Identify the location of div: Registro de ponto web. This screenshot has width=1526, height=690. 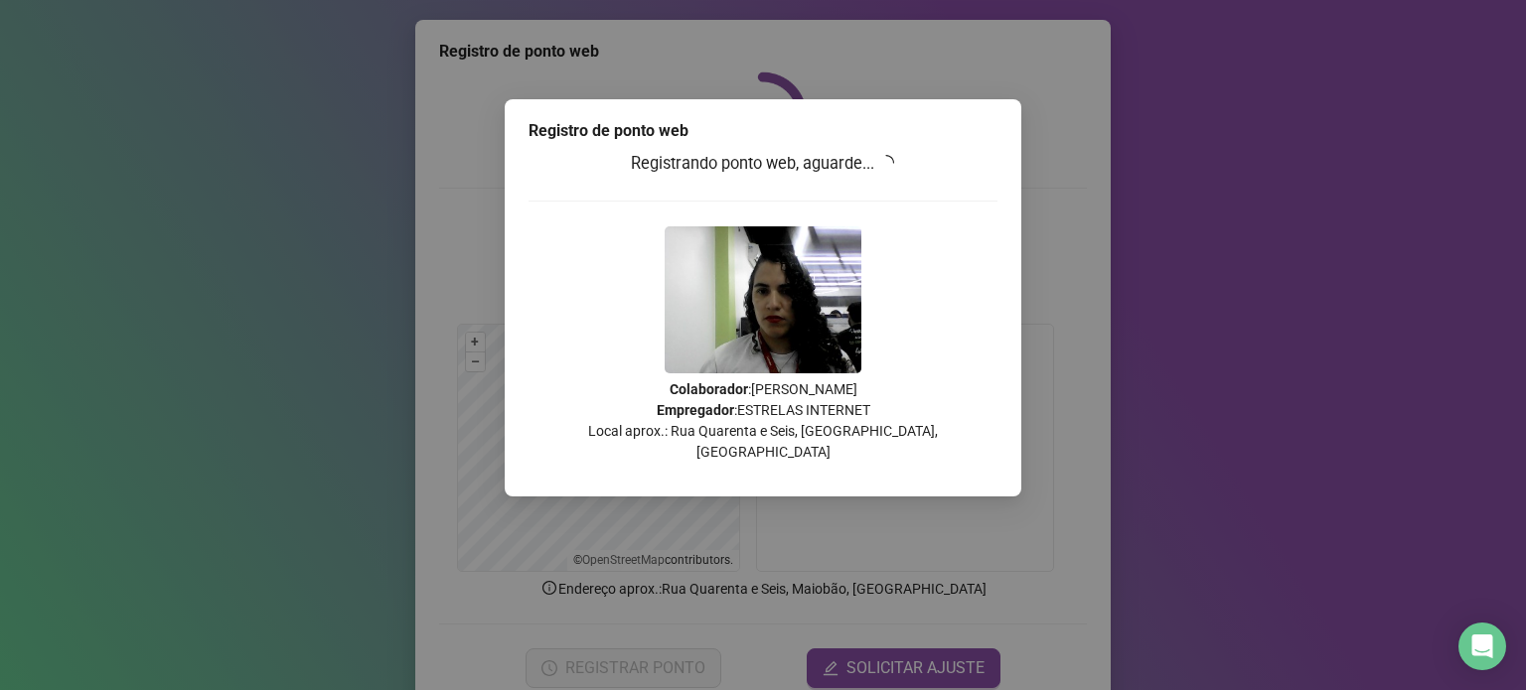
(763, 131).